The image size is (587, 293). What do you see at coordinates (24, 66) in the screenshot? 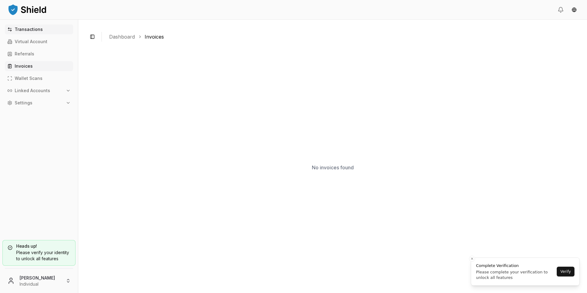
I see `p: Invoices` at bounding box center [24, 66].